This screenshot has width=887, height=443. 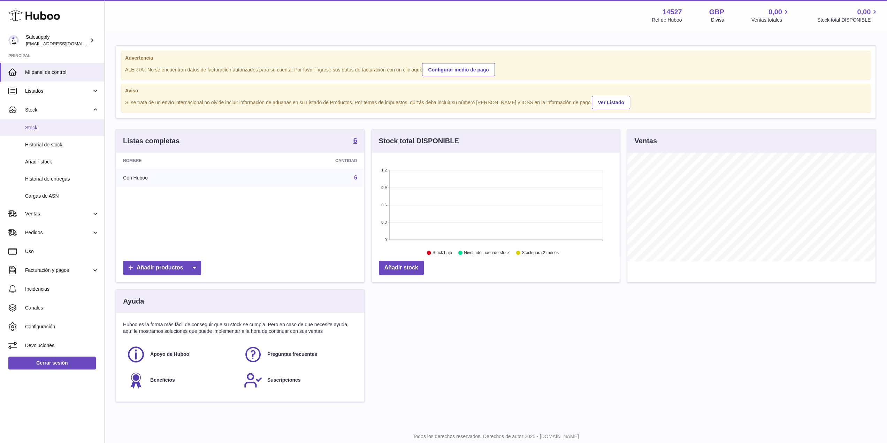 What do you see at coordinates (57, 40) in the screenshot?
I see `div: Salesupply` at bounding box center [57, 40].